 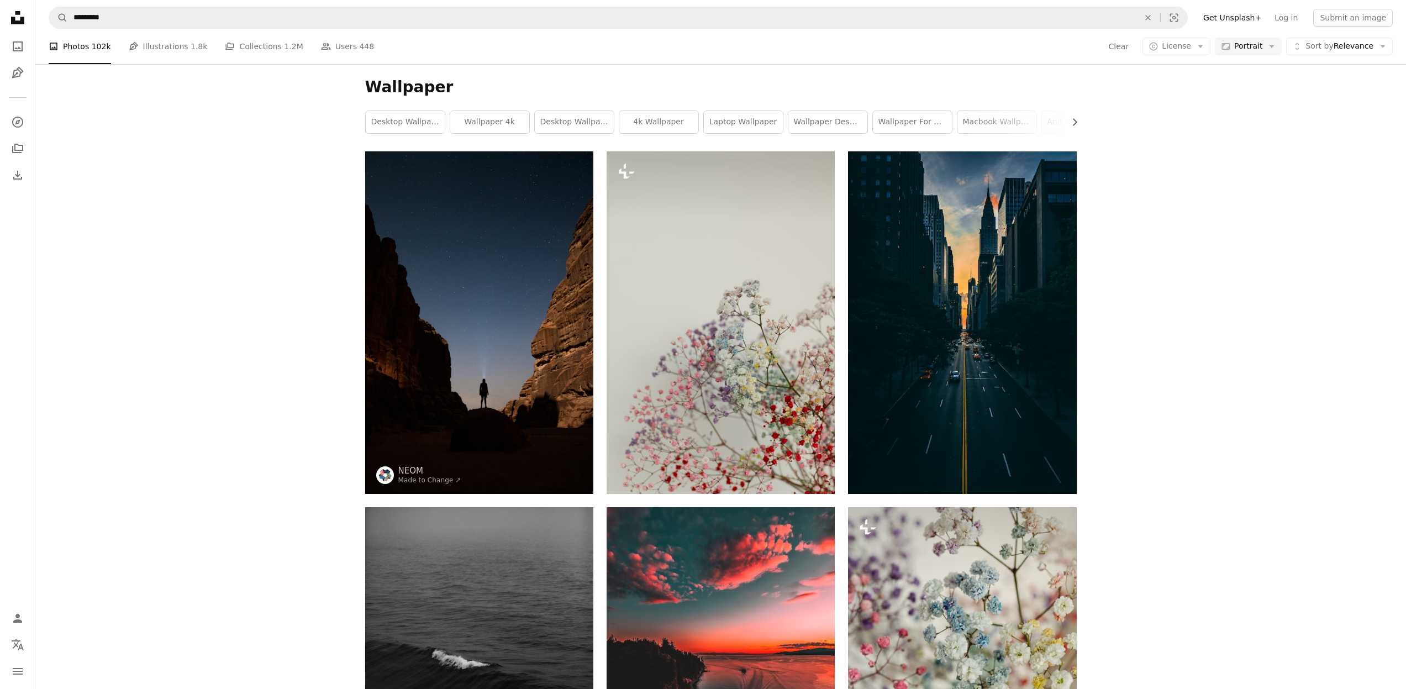 What do you see at coordinates (720, 650) in the screenshot?
I see `a: jetski on body of water` at bounding box center [720, 650].